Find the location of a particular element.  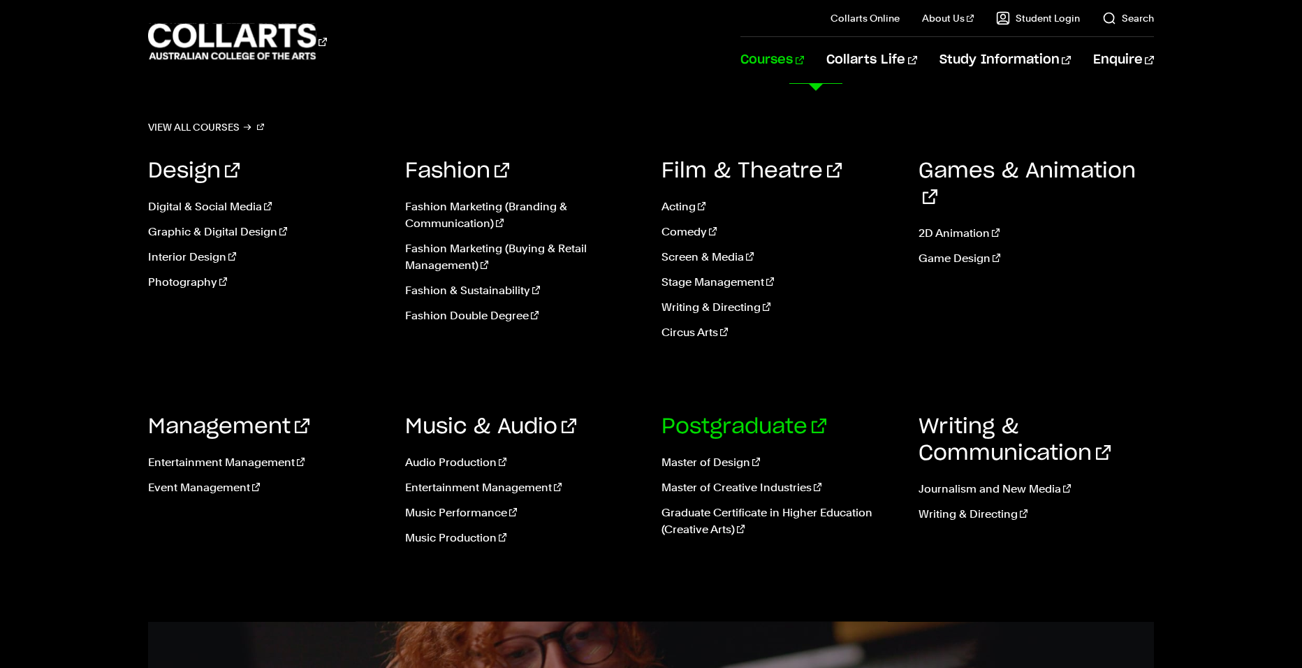

a: Music & Audio is located at coordinates (490, 427).